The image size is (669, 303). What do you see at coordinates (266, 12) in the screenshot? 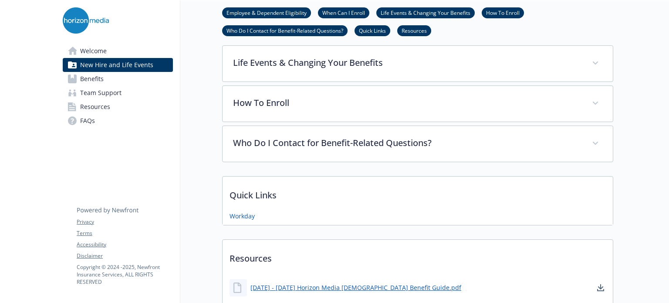
I see `a: Employee & Dependent Eligibility` at bounding box center [266, 12].